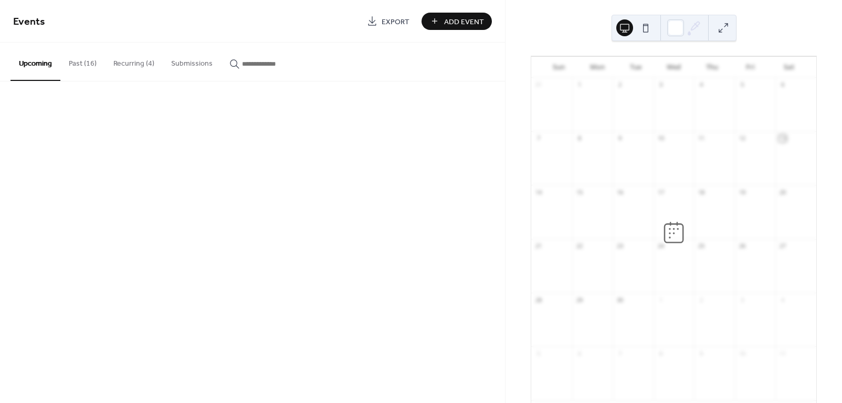 The height and width of the screenshot is (403, 842). What do you see at coordinates (538, 192) in the screenshot?
I see `div: 14` at bounding box center [538, 192].